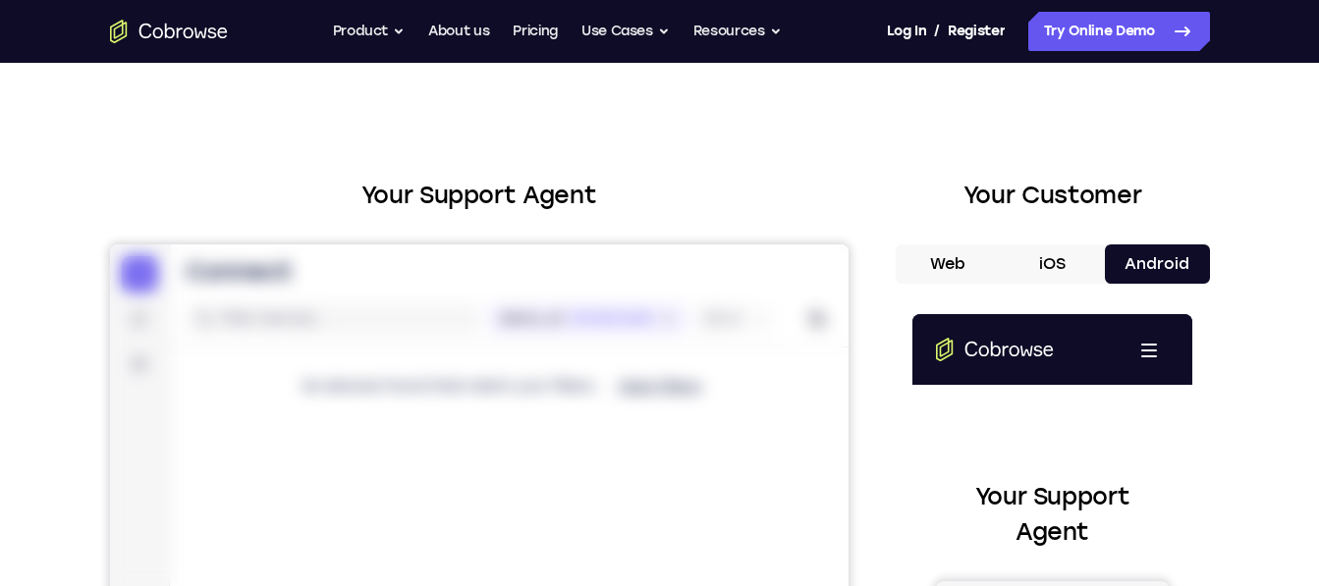 The width and height of the screenshot is (1319, 586). I want to click on button: Web, so click(948, 264).